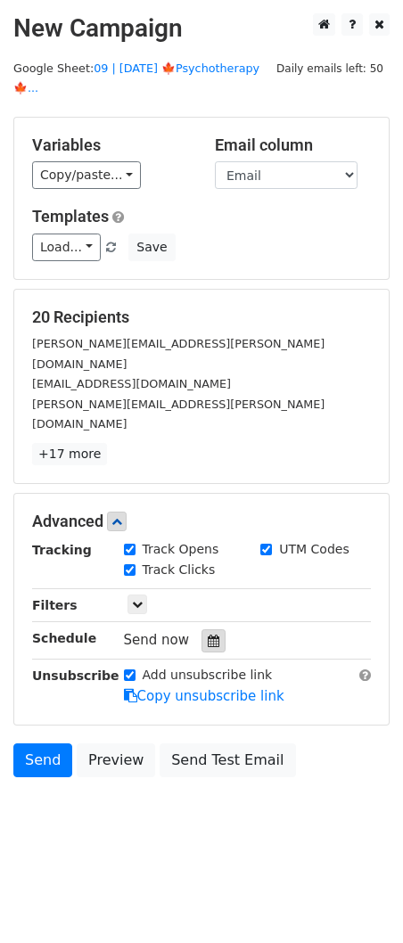 This screenshot has height=943, width=403. I want to click on h5: 20 Recipients, so click(201, 317).